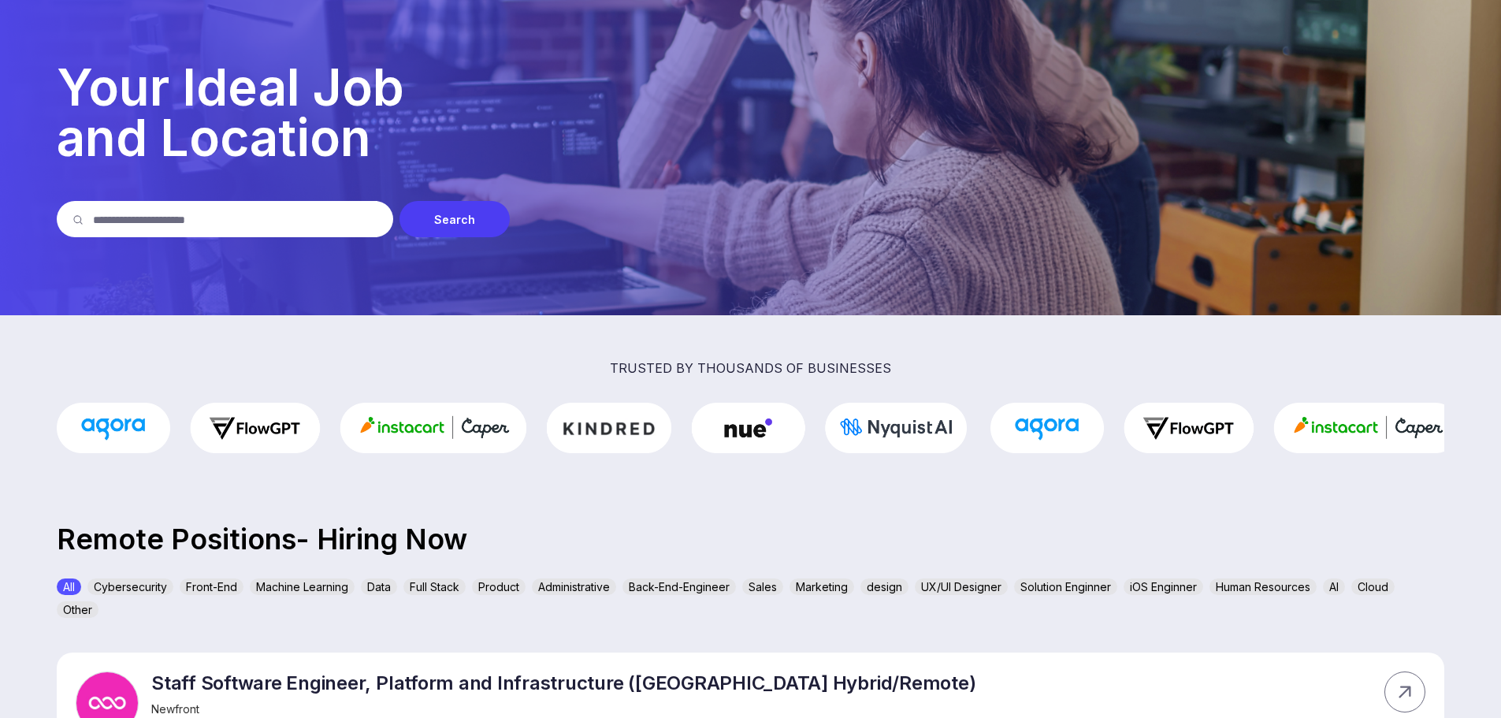 This screenshot has height=718, width=1501. What do you see at coordinates (211, 586) in the screenshot?
I see `div: Front-End` at bounding box center [211, 586].